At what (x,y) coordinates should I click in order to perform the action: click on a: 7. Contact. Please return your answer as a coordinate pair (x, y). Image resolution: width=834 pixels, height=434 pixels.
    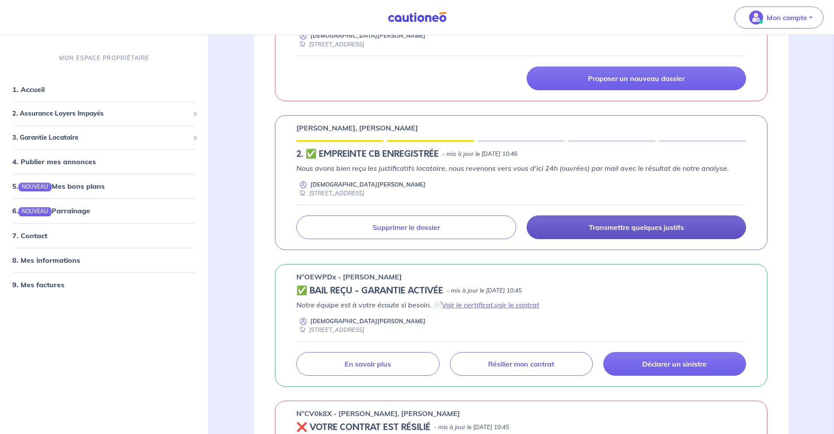
    Looking at the image, I should click on (30, 235).